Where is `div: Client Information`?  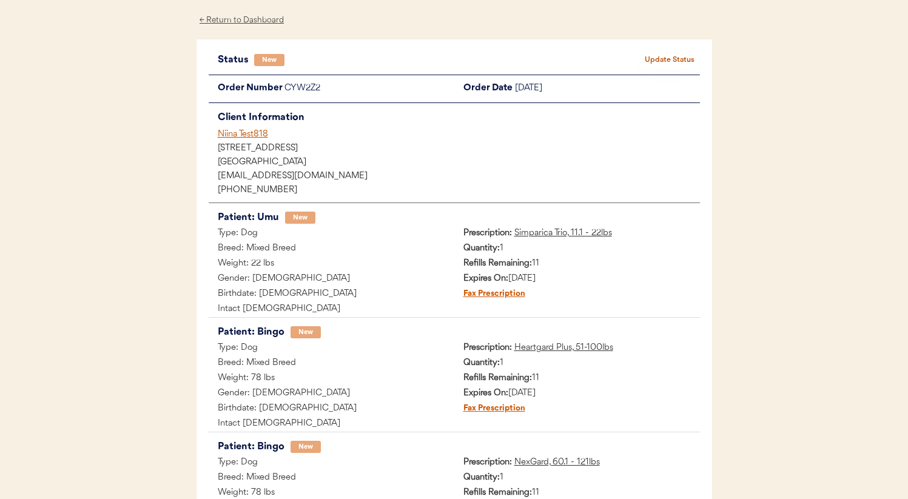 div: Client Information is located at coordinates (458, 118).